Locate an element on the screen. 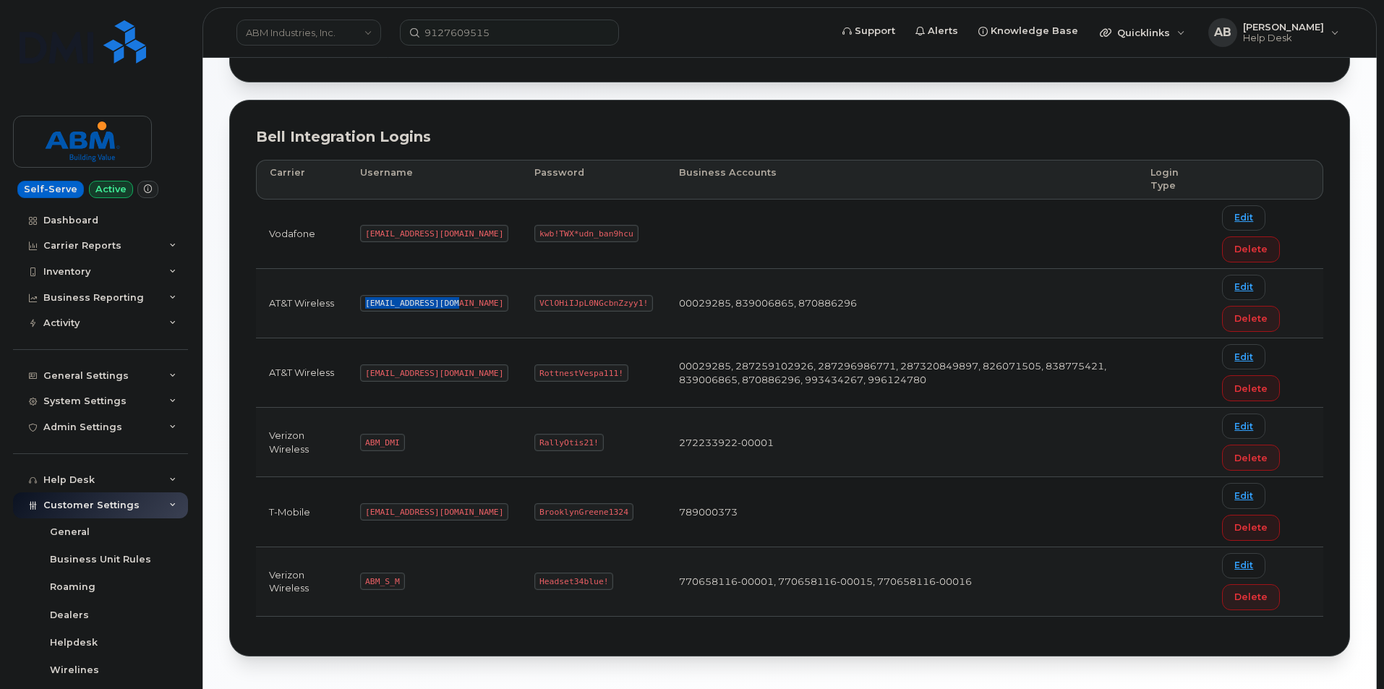 The width and height of the screenshot is (1384, 689). td: 789000373 is located at coordinates (902, 512).